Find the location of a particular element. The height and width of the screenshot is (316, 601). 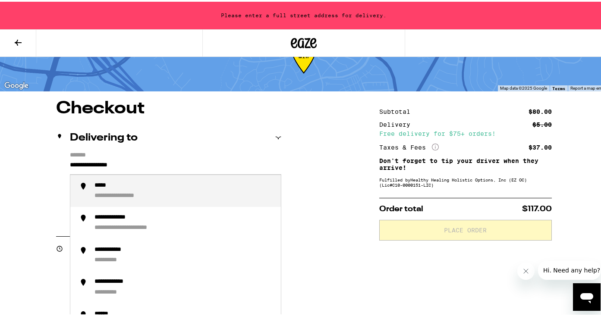

div: $5.00 is located at coordinates (542, 123).